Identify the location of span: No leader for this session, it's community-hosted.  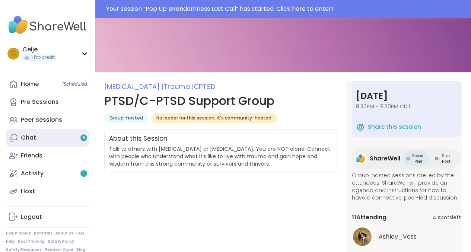
(214, 118).